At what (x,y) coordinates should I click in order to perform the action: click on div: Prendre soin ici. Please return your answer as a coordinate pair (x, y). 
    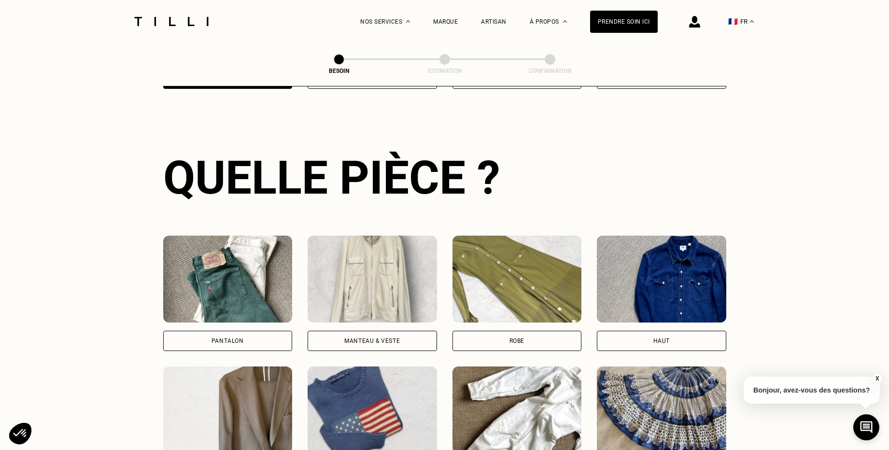
    Looking at the image, I should click on (624, 22).